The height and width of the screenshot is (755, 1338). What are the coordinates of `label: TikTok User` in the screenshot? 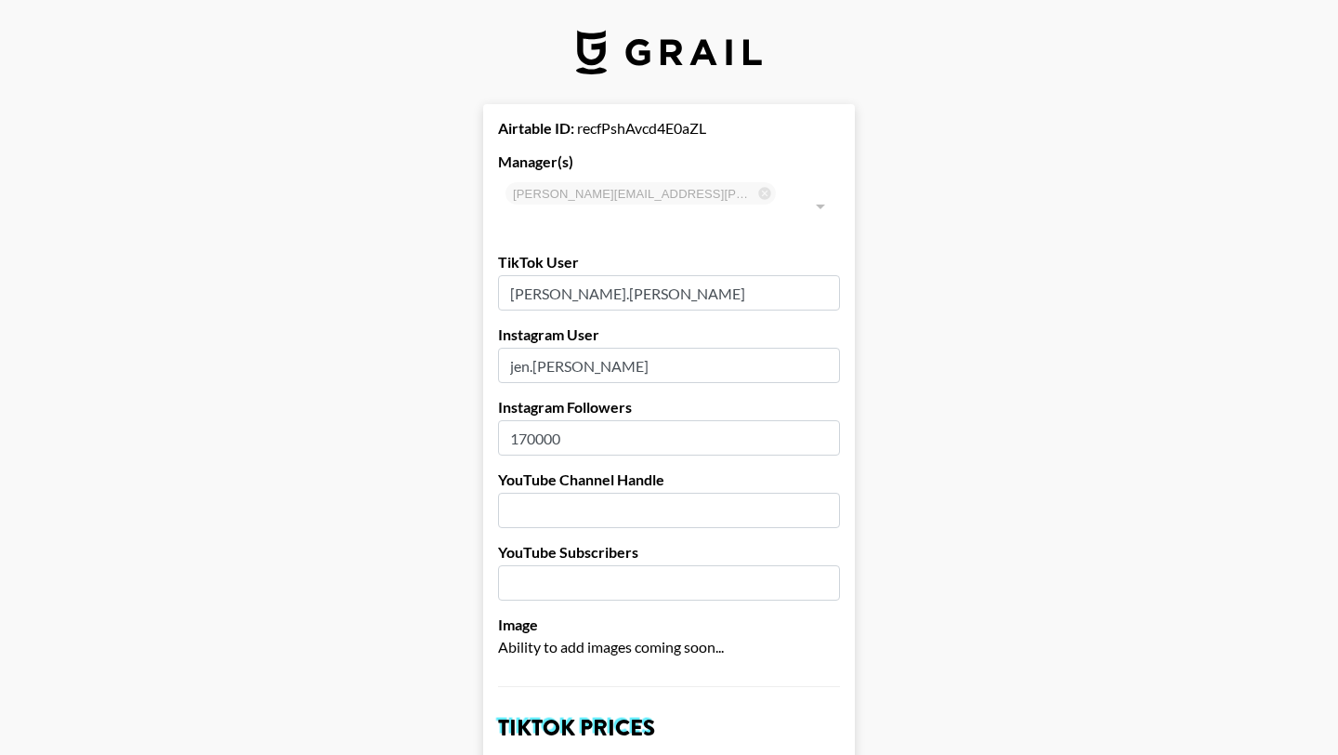 It's located at (669, 262).